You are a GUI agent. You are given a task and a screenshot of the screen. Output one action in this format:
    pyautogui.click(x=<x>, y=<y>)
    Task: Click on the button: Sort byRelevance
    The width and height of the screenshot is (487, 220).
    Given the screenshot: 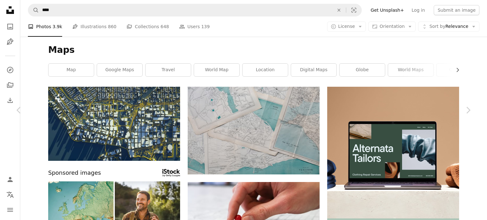 What is the action you would take?
    pyautogui.click(x=448, y=27)
    